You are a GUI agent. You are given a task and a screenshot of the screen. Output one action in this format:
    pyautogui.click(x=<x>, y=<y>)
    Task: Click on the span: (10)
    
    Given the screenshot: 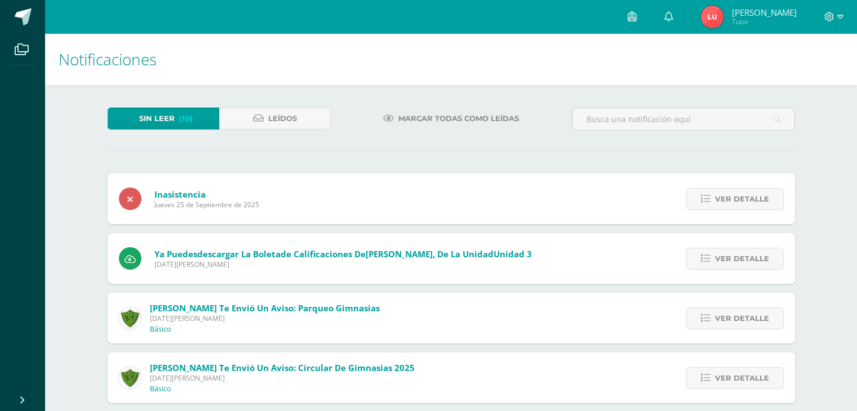 What is the action you would take?
    pyautogui.click(x=186, y=118)
    